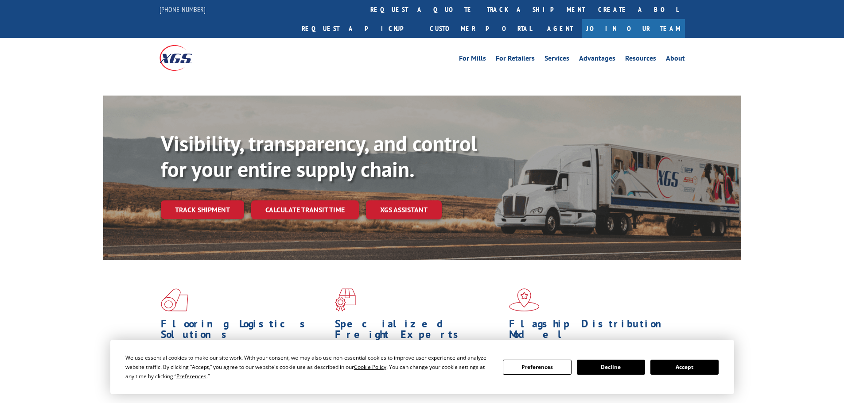  What do you see at coordinates (597, 60) in the screenshot?
I see `a: Advantages` at bounding box center [597, 60].